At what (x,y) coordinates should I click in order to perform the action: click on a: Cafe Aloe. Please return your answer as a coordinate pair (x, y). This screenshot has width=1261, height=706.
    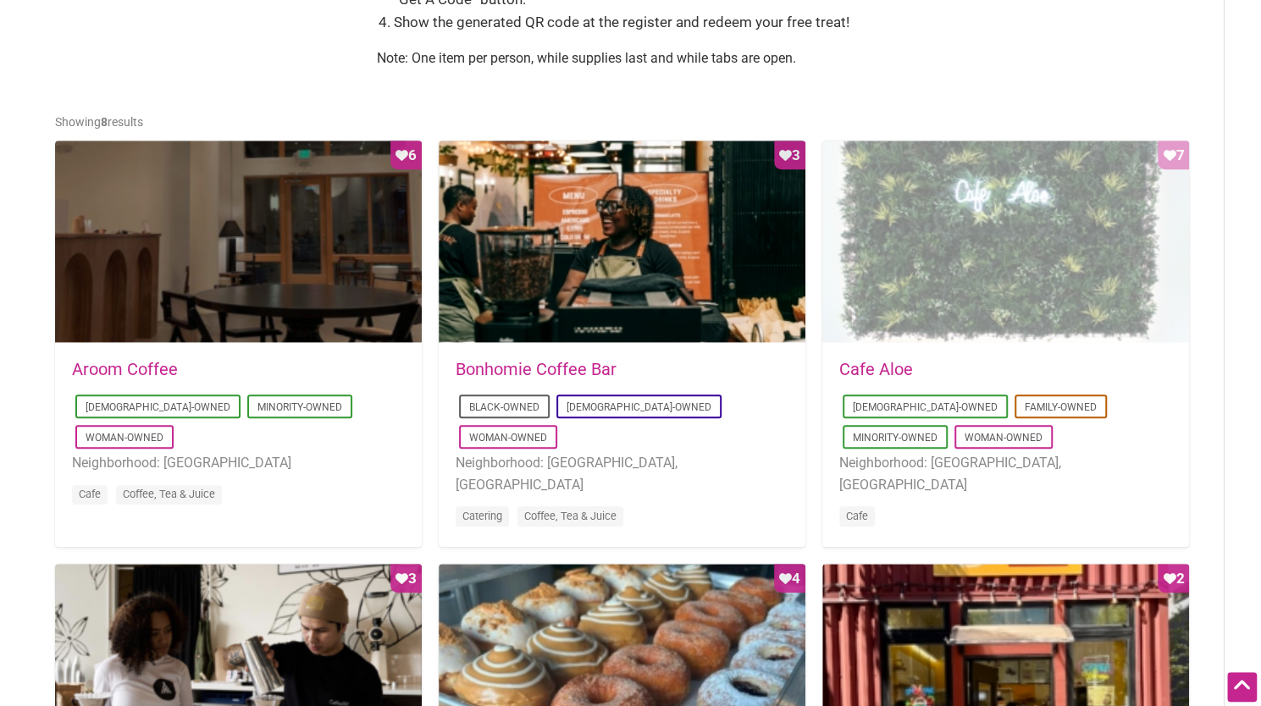
    Looking at the image, I should click on (876, 369).